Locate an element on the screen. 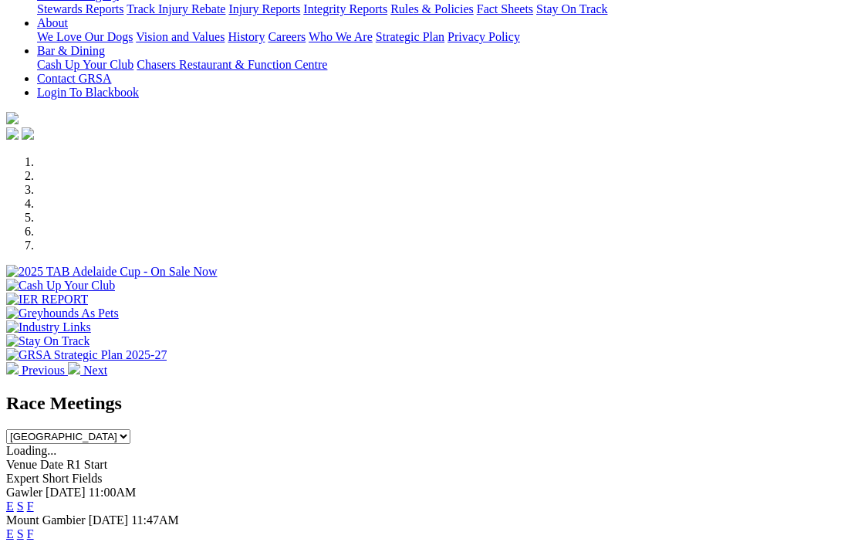  img: GRSA Strategic Plan 2025-27 is located at coordinates (86, 355).